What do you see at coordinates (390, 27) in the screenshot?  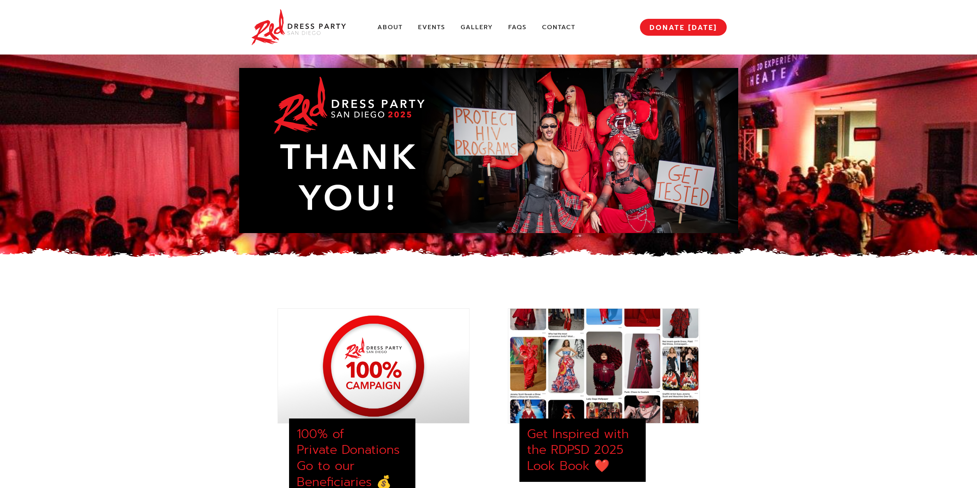 I see `a: About` at bounding box center [390, 27].